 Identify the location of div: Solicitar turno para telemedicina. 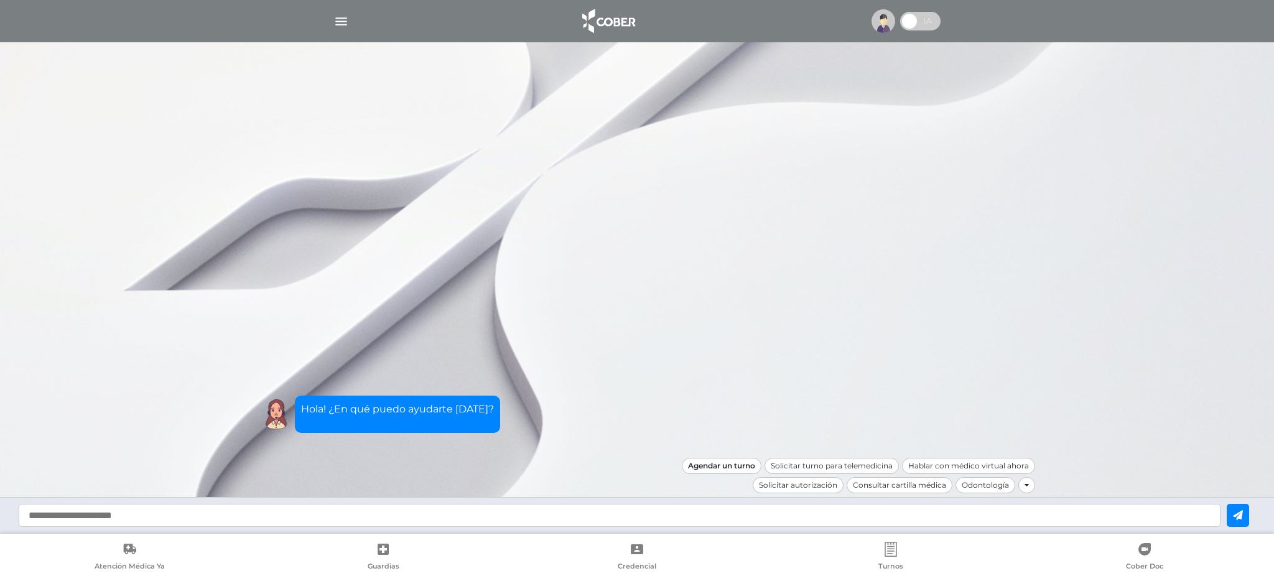
(832, 466).